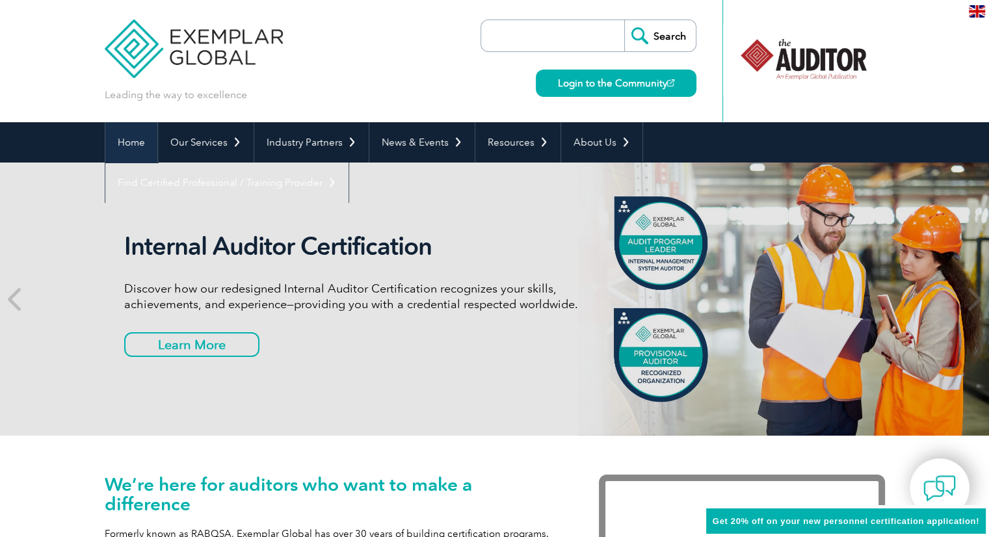 The width and height of the screenshot is (989, 537). I want to click on span: Get 20% off on your new personnel certification application!, so click(846, 521).